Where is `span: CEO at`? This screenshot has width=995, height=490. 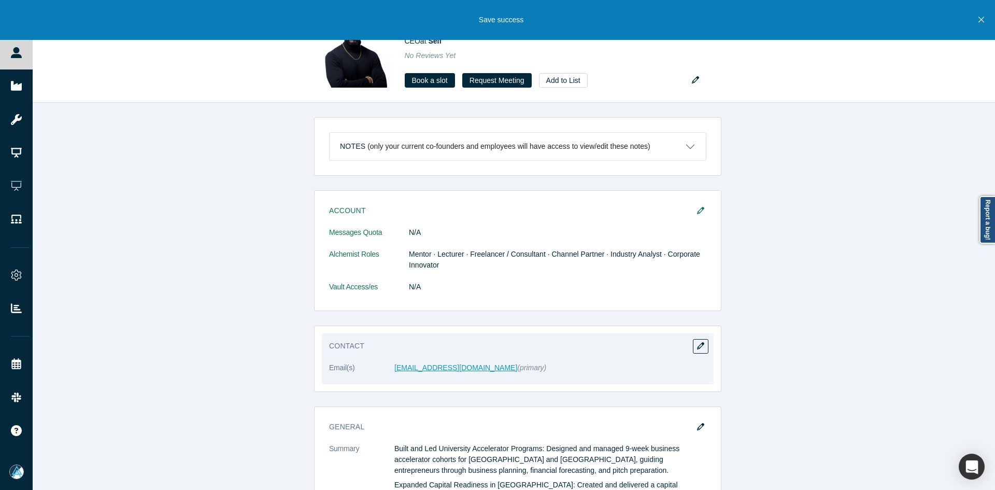 span: CEO at is located at coordinates (424, 41).